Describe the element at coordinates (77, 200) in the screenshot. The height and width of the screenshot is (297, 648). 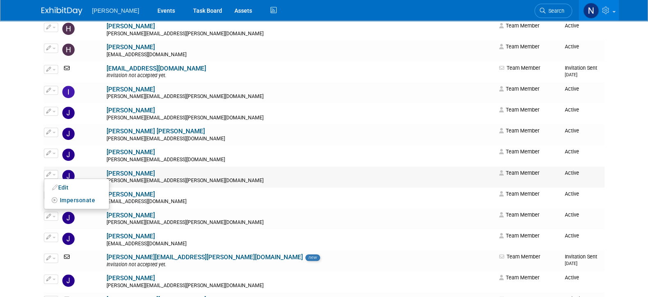
I see `span: Impersonate` at that location.